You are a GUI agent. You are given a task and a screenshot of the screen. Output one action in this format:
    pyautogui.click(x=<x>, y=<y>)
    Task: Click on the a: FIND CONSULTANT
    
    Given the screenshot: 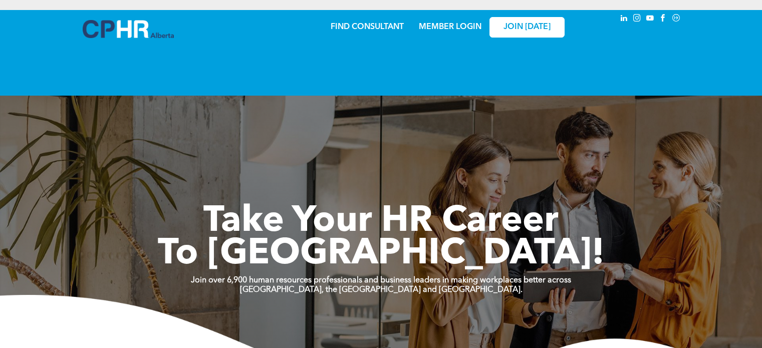 What is the action you would take?
    pyautogui.click(x=367, y=27)
    